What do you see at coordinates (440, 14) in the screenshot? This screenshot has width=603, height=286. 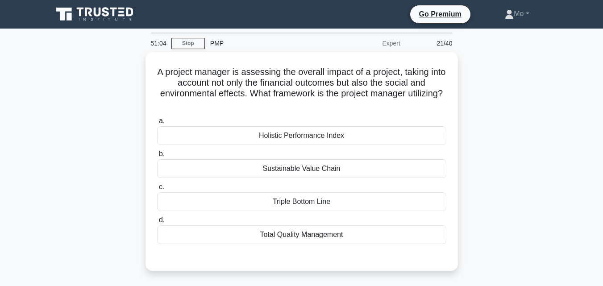 I see `a: Go Premium` at bounding box center [440, 14].